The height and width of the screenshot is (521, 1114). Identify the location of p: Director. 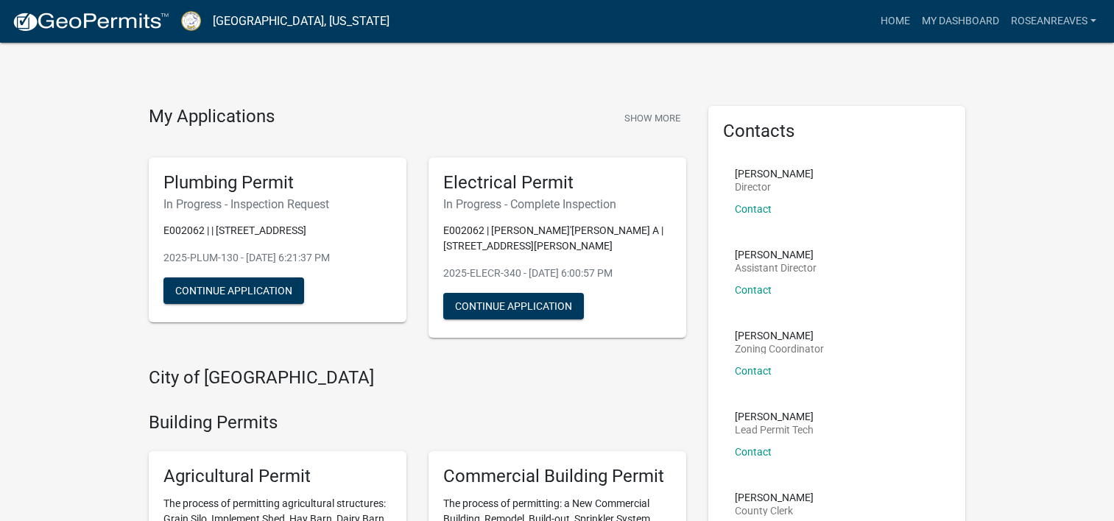
(774, 187).